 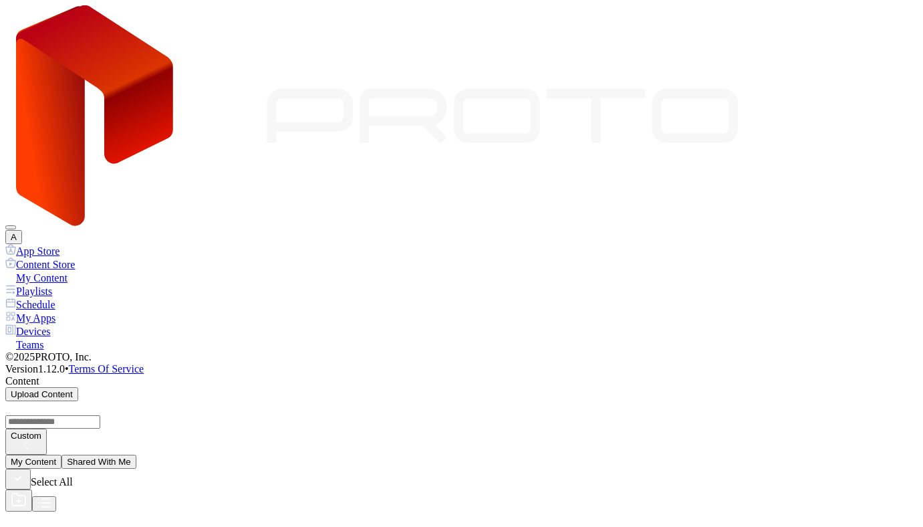 What do you see at coordinates (461, 251) in the screenshot?
I see `div: App Store` at bounding box center [461, 251].